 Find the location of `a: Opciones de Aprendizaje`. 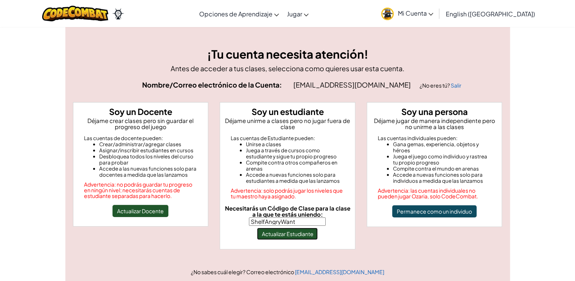

a: Opciones de Aprendizaje is located at coordinates (239, 14).